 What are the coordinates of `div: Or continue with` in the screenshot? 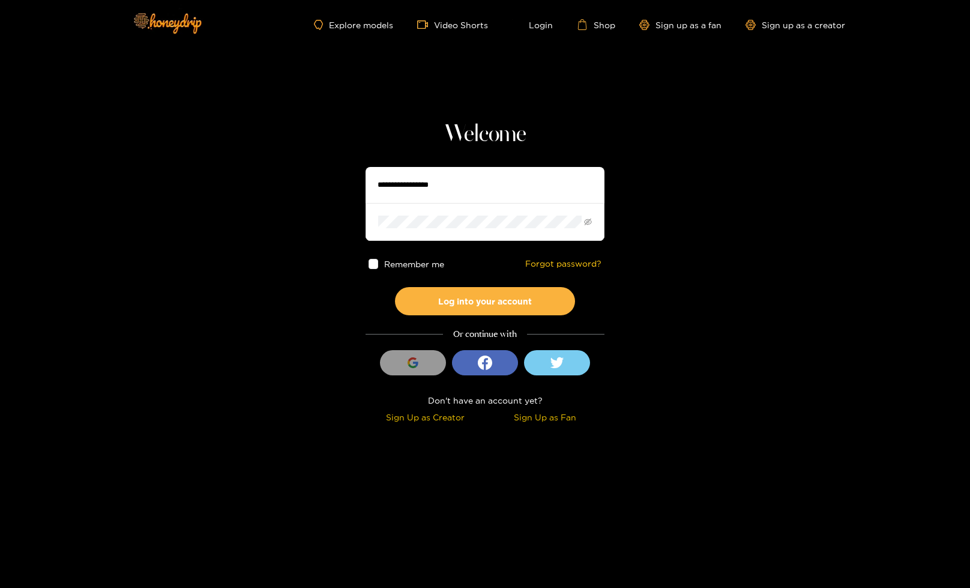 It's located at (485, 334).